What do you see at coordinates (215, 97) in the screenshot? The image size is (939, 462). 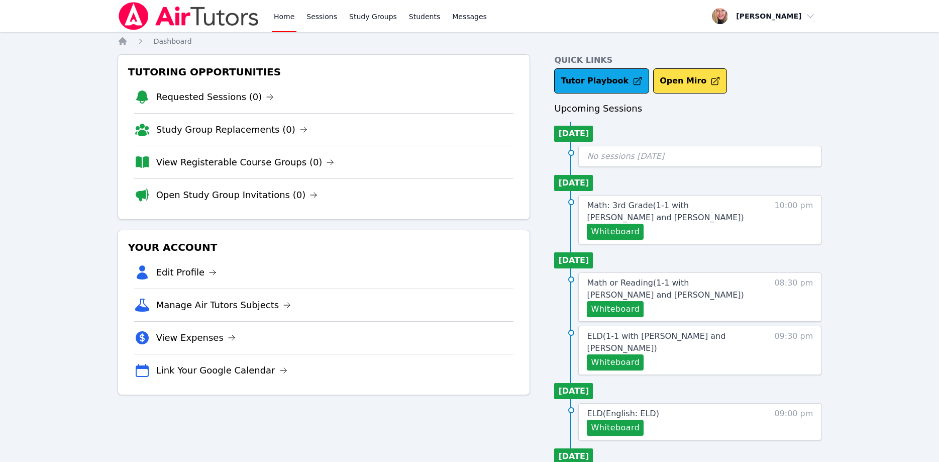 I see `a: Requested Sessions (0)` at bounding box center [215, 97].